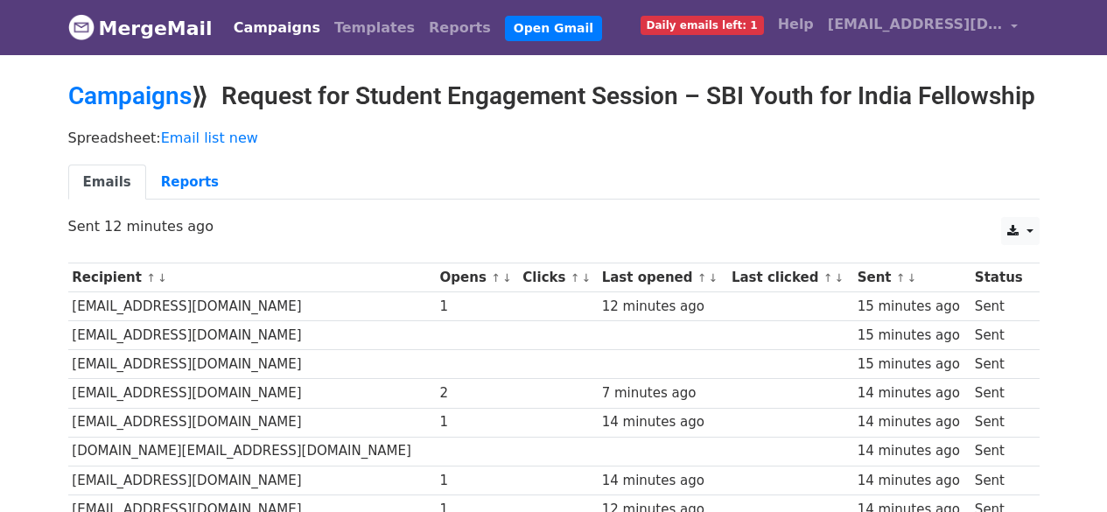 This screenshot has width=1107, height=512. I want to click on span: Daily emails left: 1, so click(702, 25).